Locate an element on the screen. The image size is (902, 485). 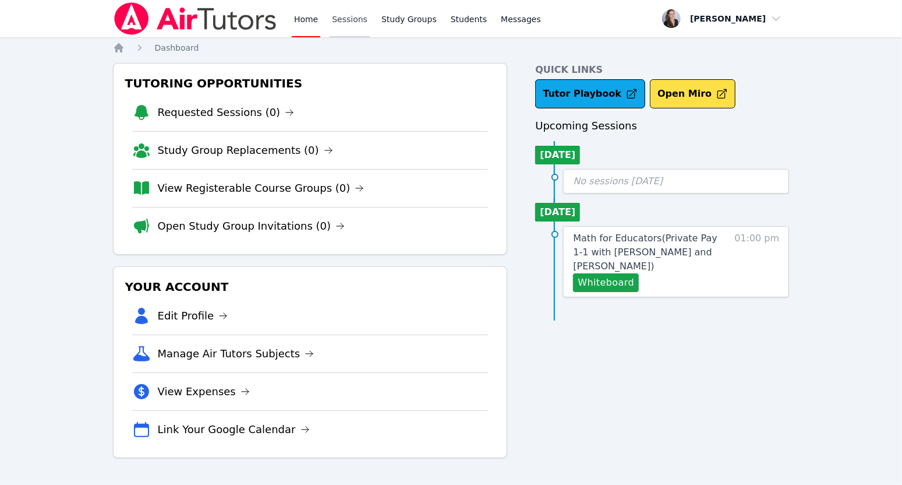
nav: Breadcrumb is located at coordinates (451, 48).